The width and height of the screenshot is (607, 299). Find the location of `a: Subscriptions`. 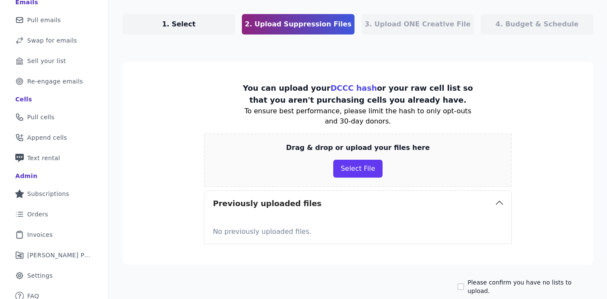

a: Subscriptions is located at coordinates (54, 194).